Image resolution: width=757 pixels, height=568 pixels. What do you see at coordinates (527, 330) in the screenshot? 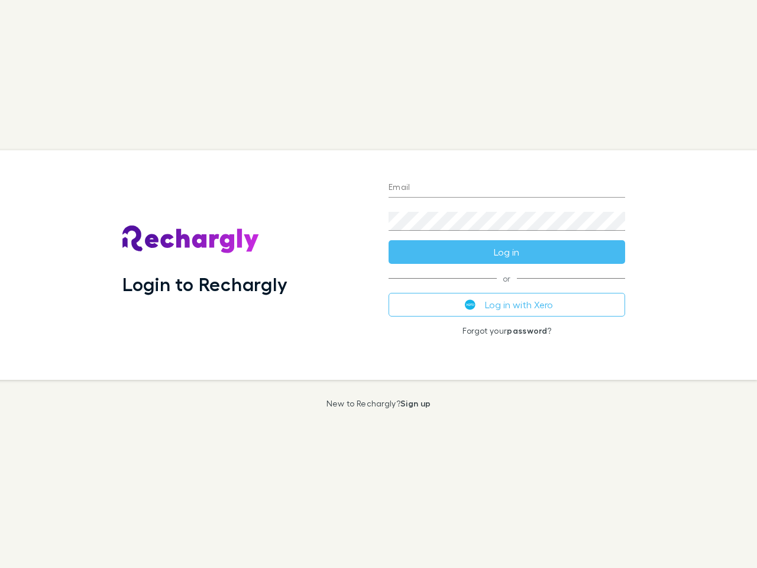
I see `a: password` at bounding box center [527, 330].